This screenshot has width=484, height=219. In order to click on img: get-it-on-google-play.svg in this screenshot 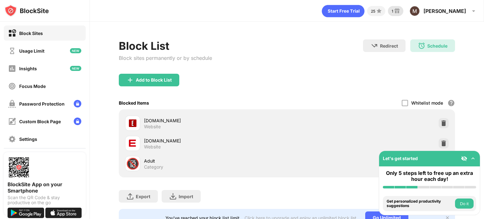, I will do `click(26, 213)`.